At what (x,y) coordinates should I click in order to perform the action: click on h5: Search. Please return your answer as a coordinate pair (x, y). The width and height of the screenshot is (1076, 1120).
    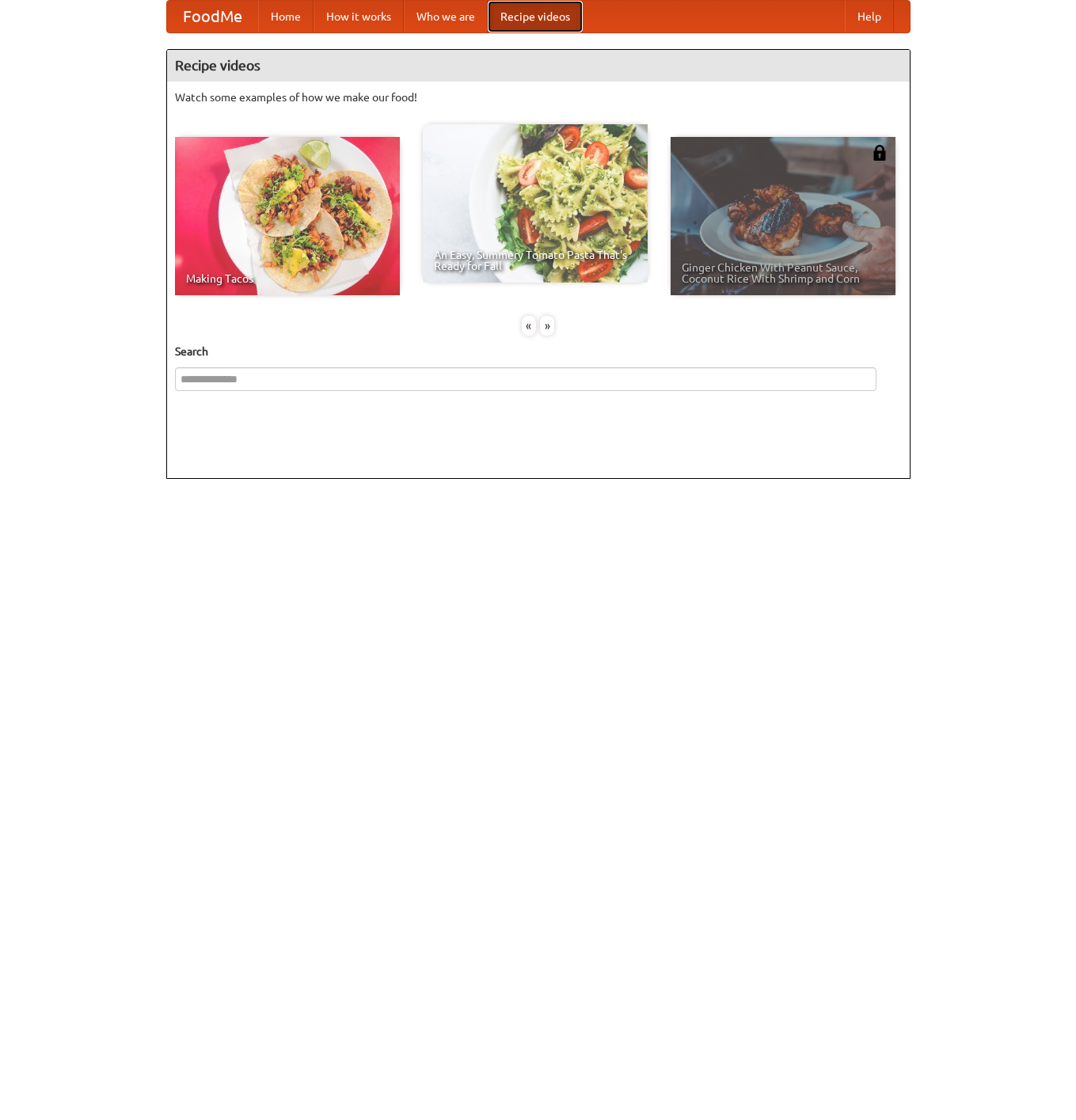
    Looking at the image, I should click on (538, 352).